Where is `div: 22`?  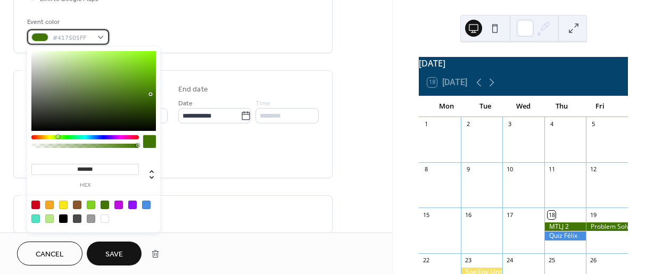
div: 22 is located at coordinates (426, 260).